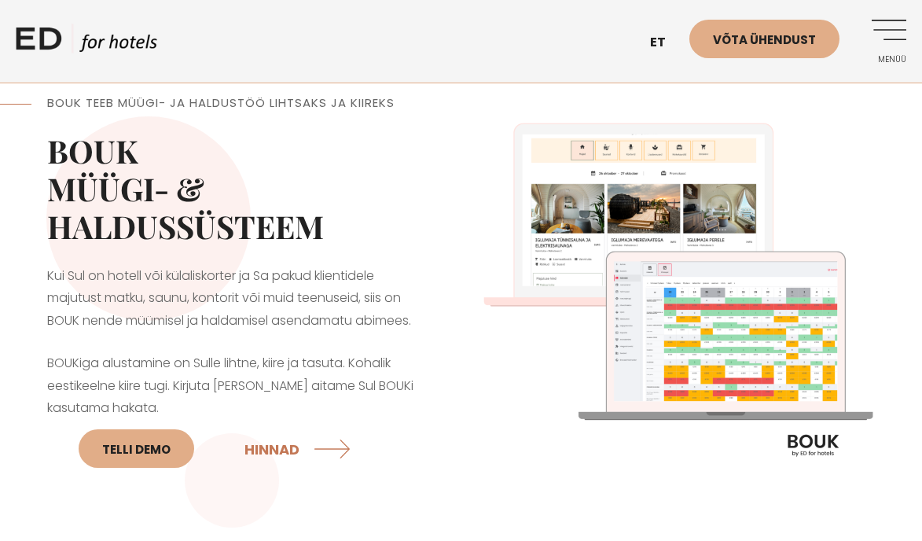  I want to click on a: Menüü, so click(885, 41).